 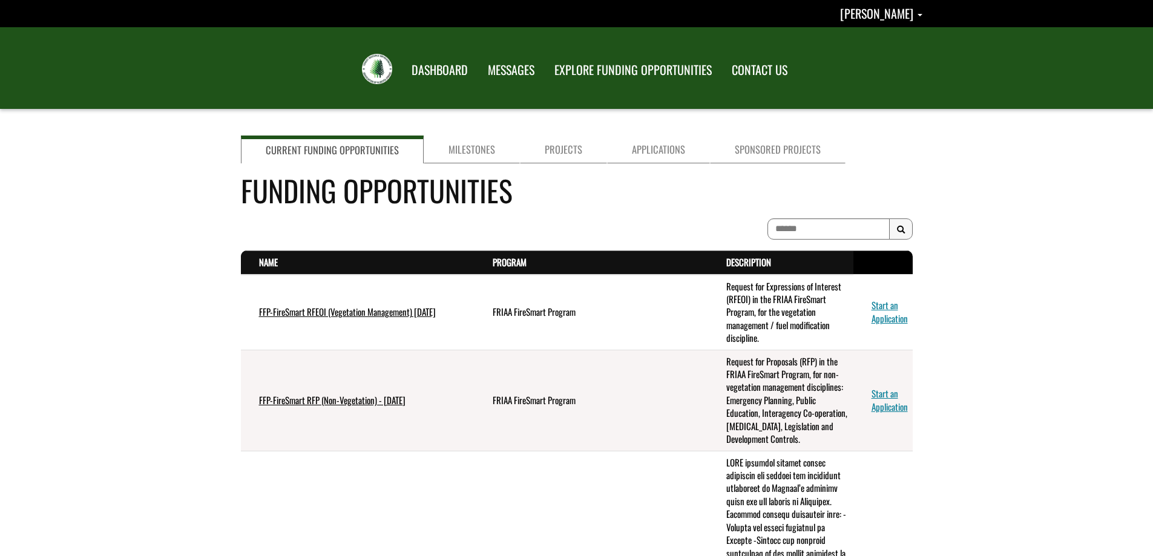 What do you see at coordinates (358, 312) in the screenshot?
I see `td: FFP-FireSmart RFEOI (Vegetation Management) July 2025` at bounding box center [358, 312].